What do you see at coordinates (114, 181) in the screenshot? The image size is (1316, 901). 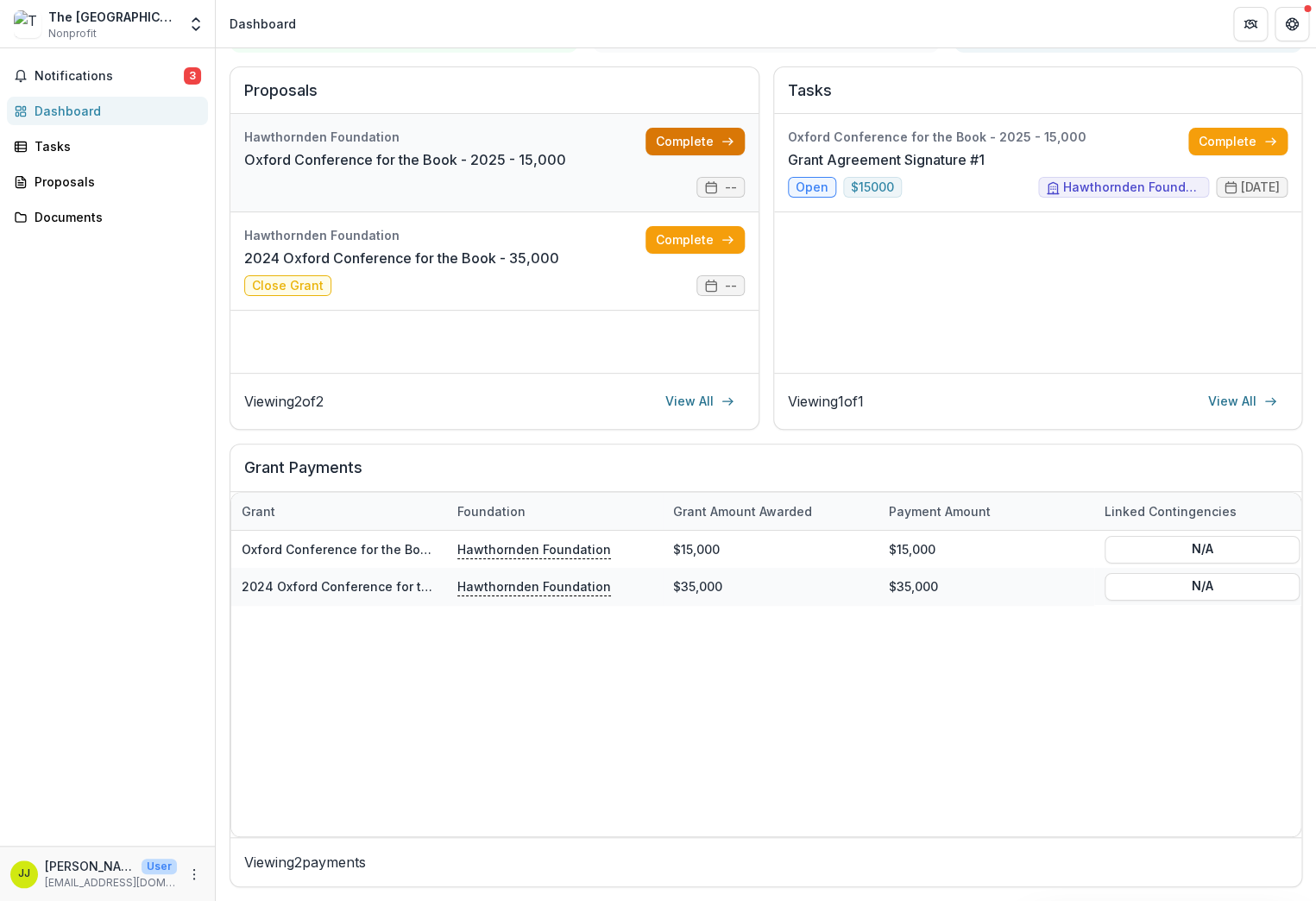 I see `div: Proposals` at bounding box center [114, 181].